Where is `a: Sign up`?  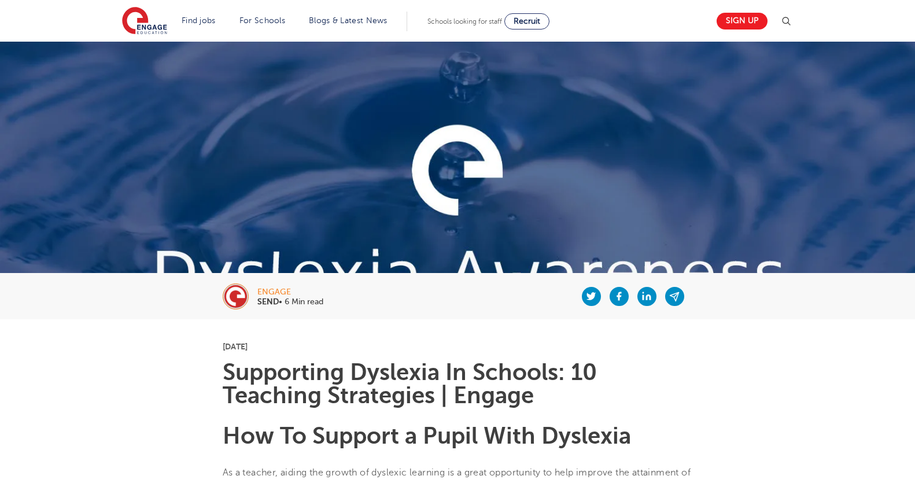 a: Sign up is located at coordinates (742, 21).